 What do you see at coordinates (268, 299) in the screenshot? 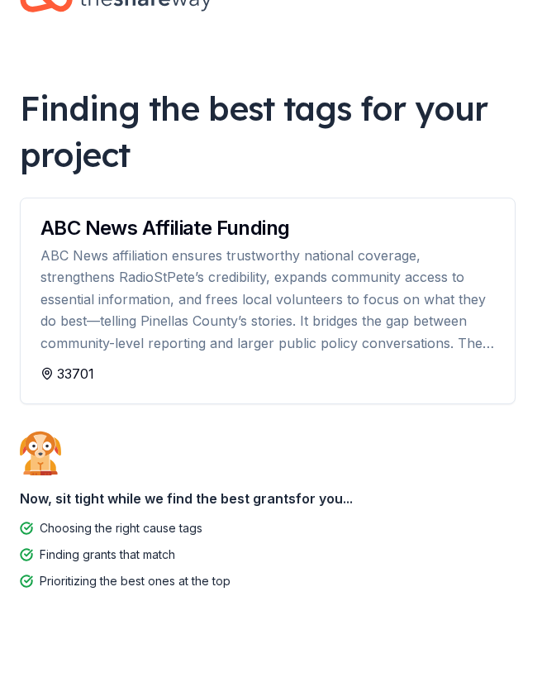
I see `div: ABC News affiliation ensures trustworthy national coverage, strengthens RadioStPete’s credibility...` at bounding box center [268, 299].